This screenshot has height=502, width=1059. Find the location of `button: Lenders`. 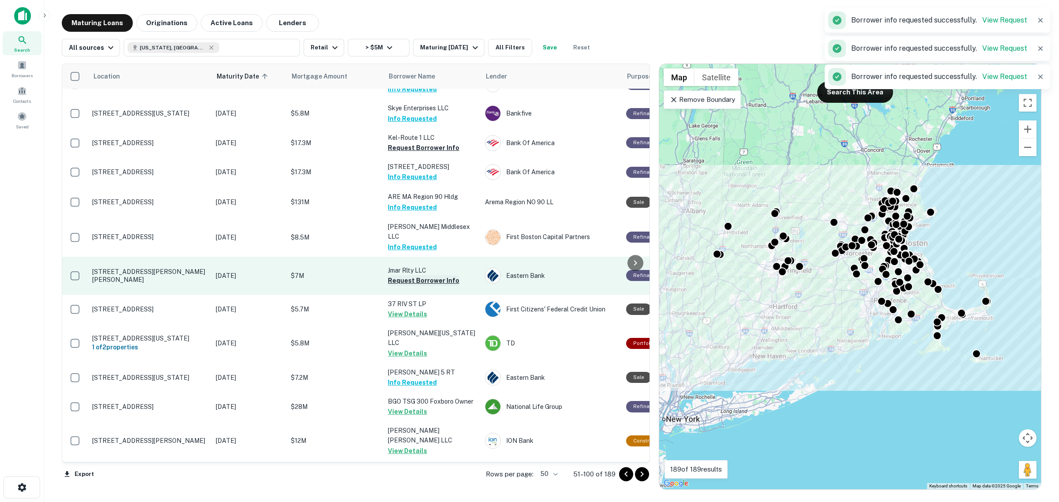

button: Lenders is located at coordinates (293, 23).